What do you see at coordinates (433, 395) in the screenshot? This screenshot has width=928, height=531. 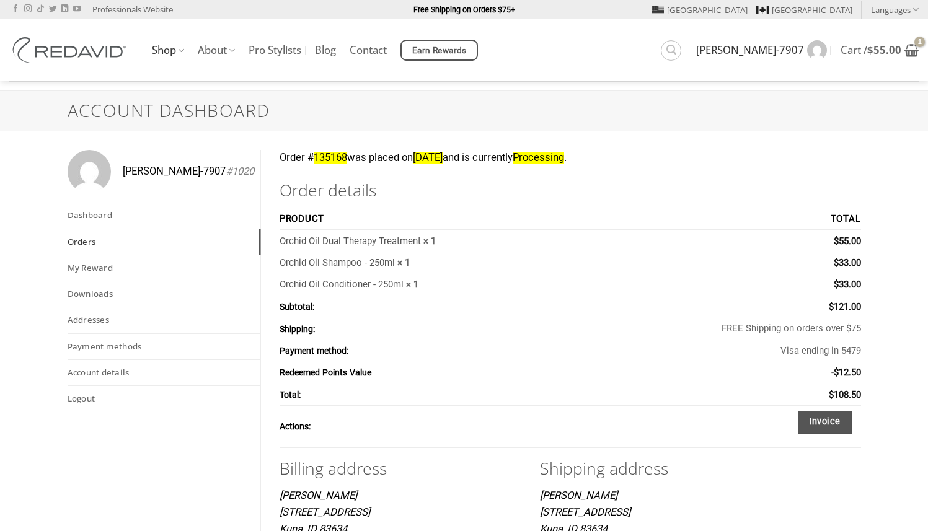 I see `th: Total:` at bounding box center [433, 395].